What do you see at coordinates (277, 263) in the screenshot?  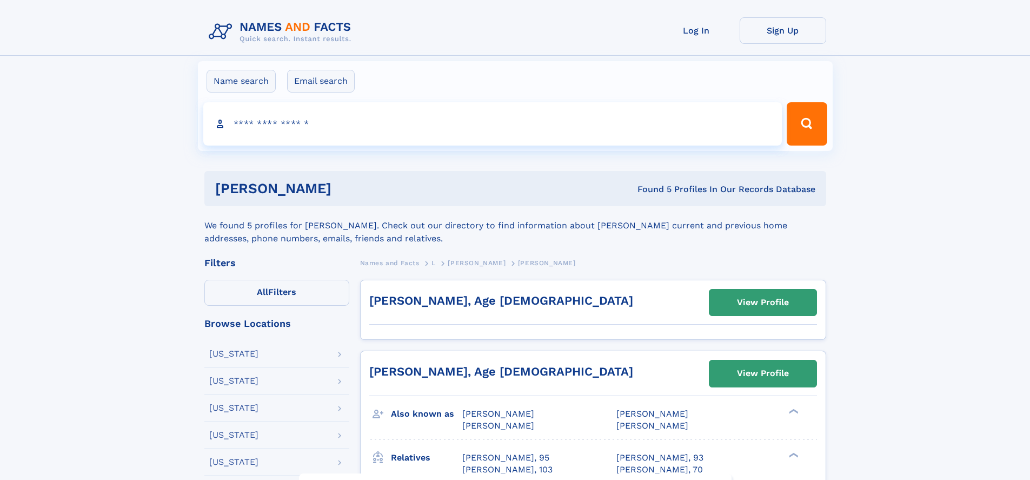 I see `div: Filters` at bounding box center [277, 263].